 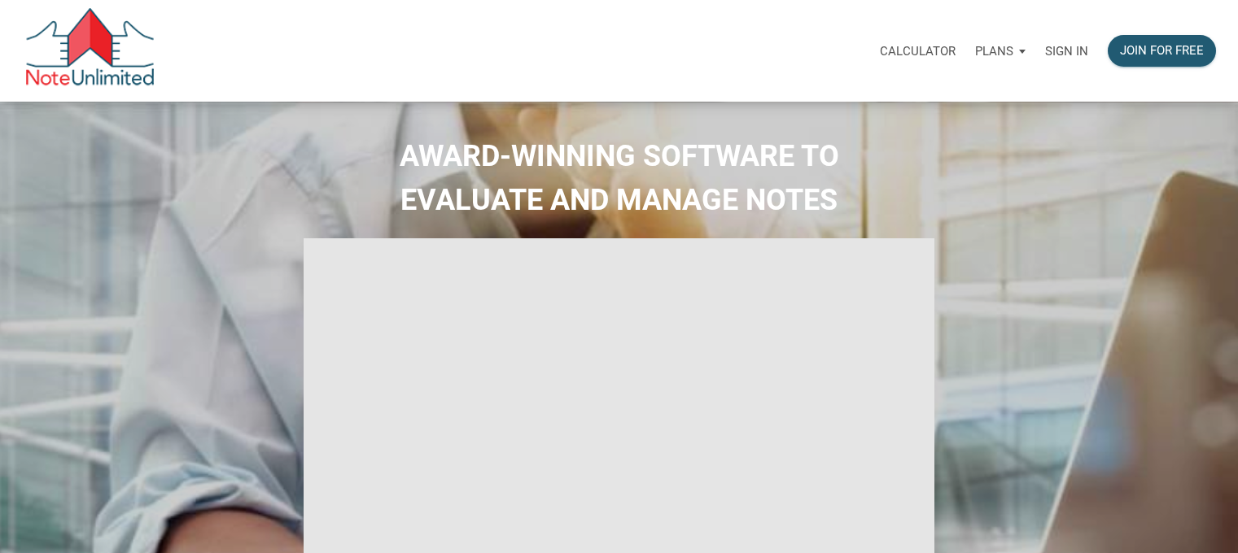 I want to click on a: Plans, so click(x=1000, y=50).